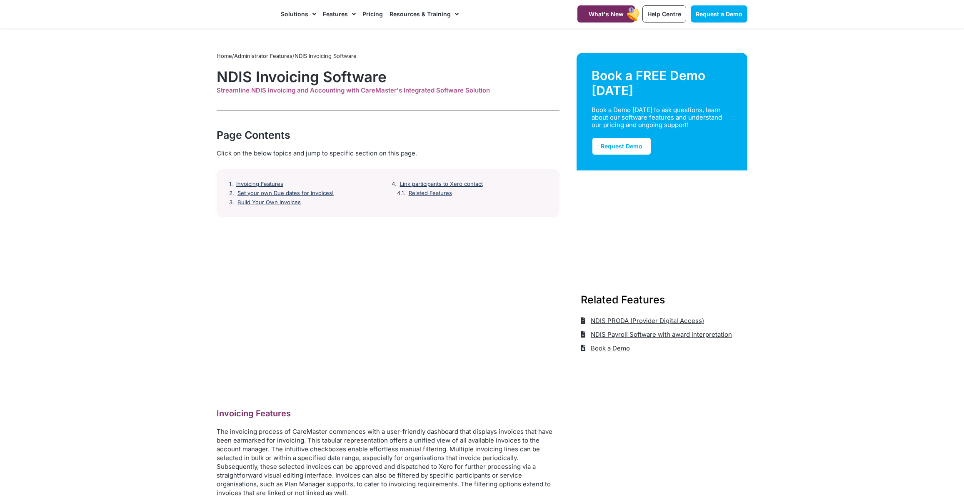  Describe the element at coordinates (662, 300) in the screenshot. I see `h3: Related Features` at that location.